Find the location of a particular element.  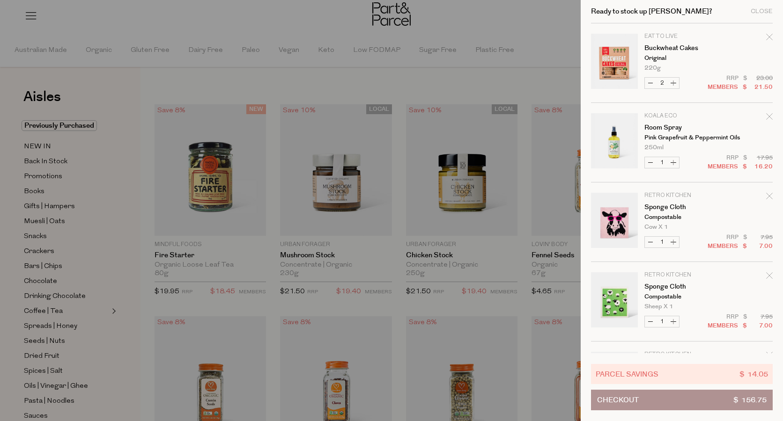

span: Cow x 1 is located at coordinates (656, 227).